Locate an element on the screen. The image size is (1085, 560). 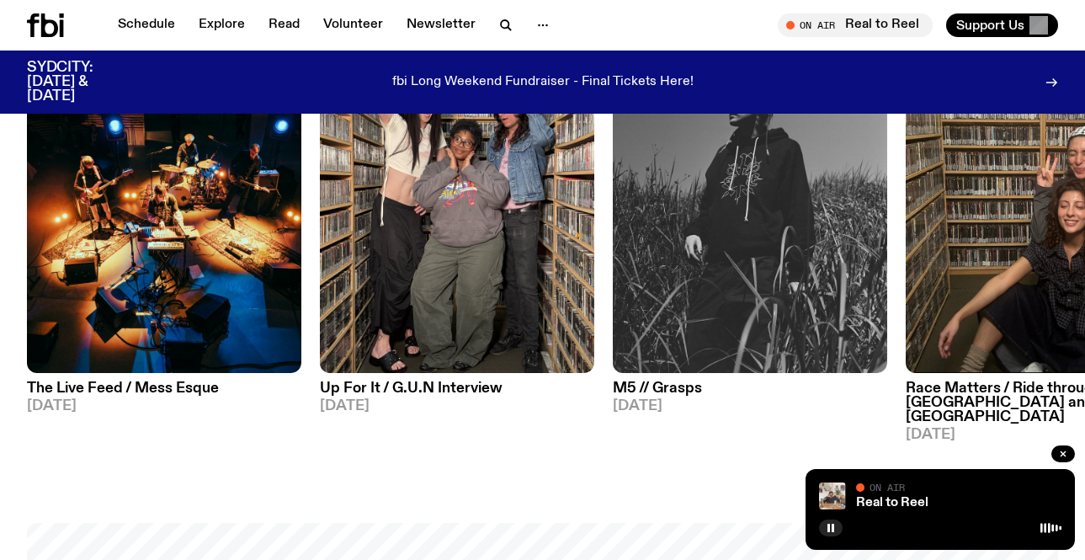
a: Schedule is located at coordinates (146, 25).